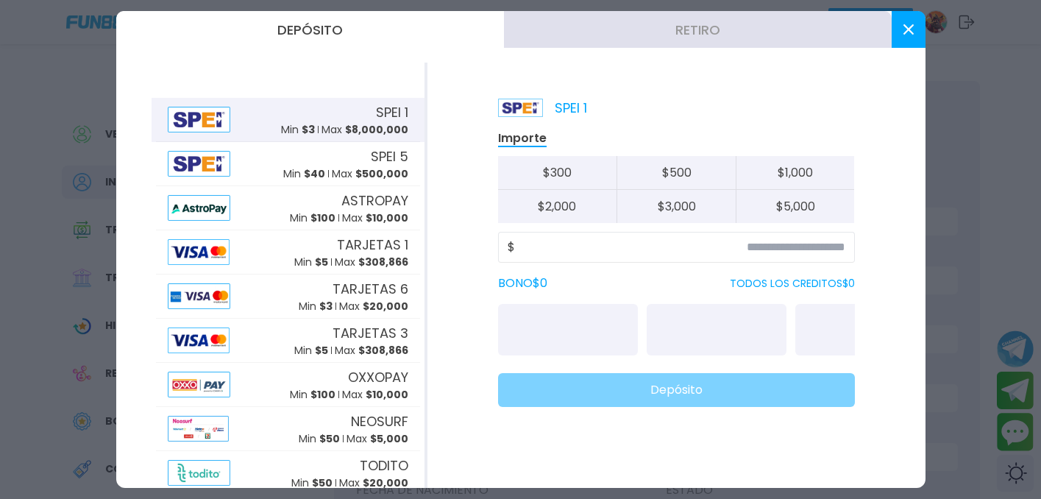 The height and width of the screenshot is (499, 1041). Describe the element at coordinates (392, 112) in the screenshot. I see `span: SPEI 1` at that location.